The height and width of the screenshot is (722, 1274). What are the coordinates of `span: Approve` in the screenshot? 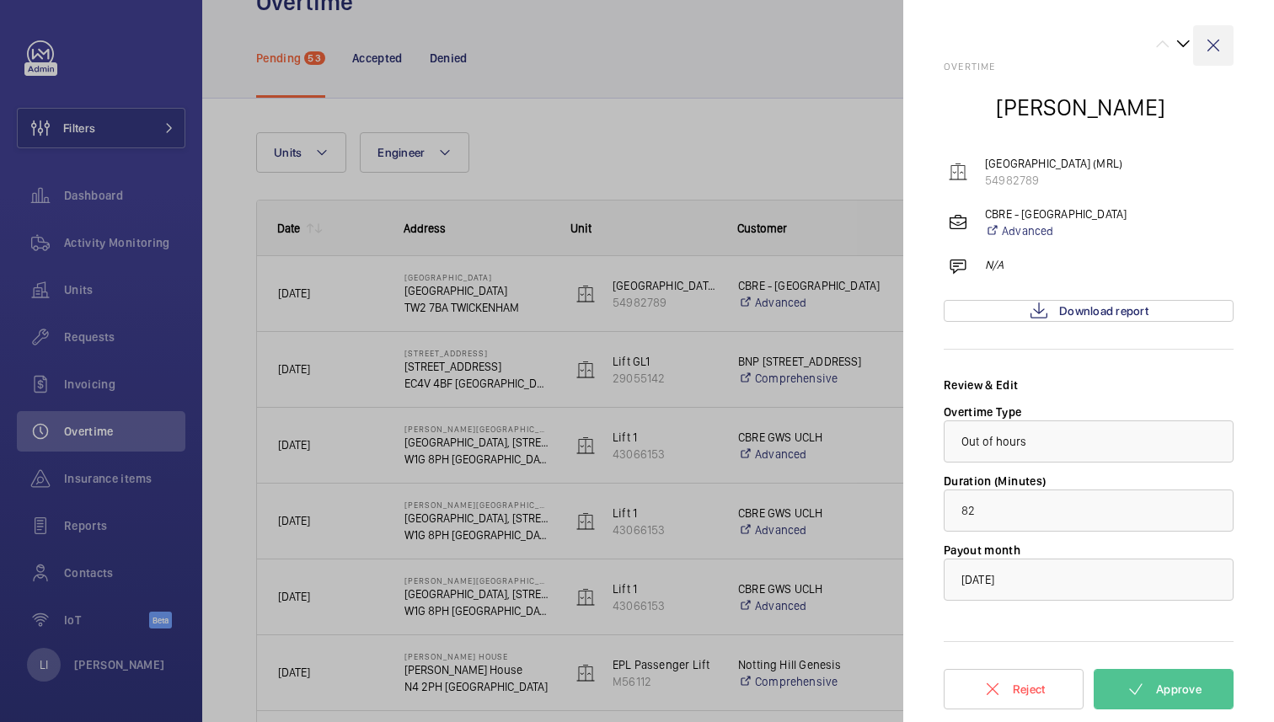 It's located at (1179, 689).